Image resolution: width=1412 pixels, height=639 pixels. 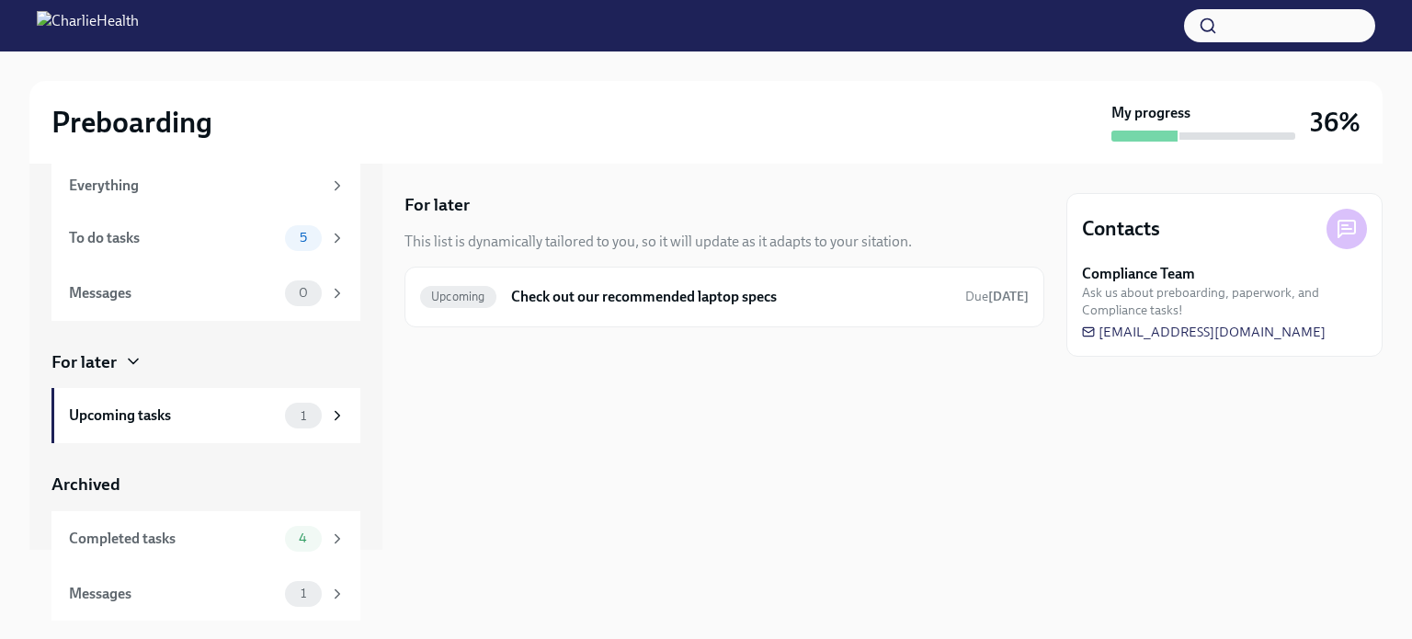 What do you see at coordinates (303, 237) in the screenshot?
I see `span: 5` at bounding box center [303, 237].